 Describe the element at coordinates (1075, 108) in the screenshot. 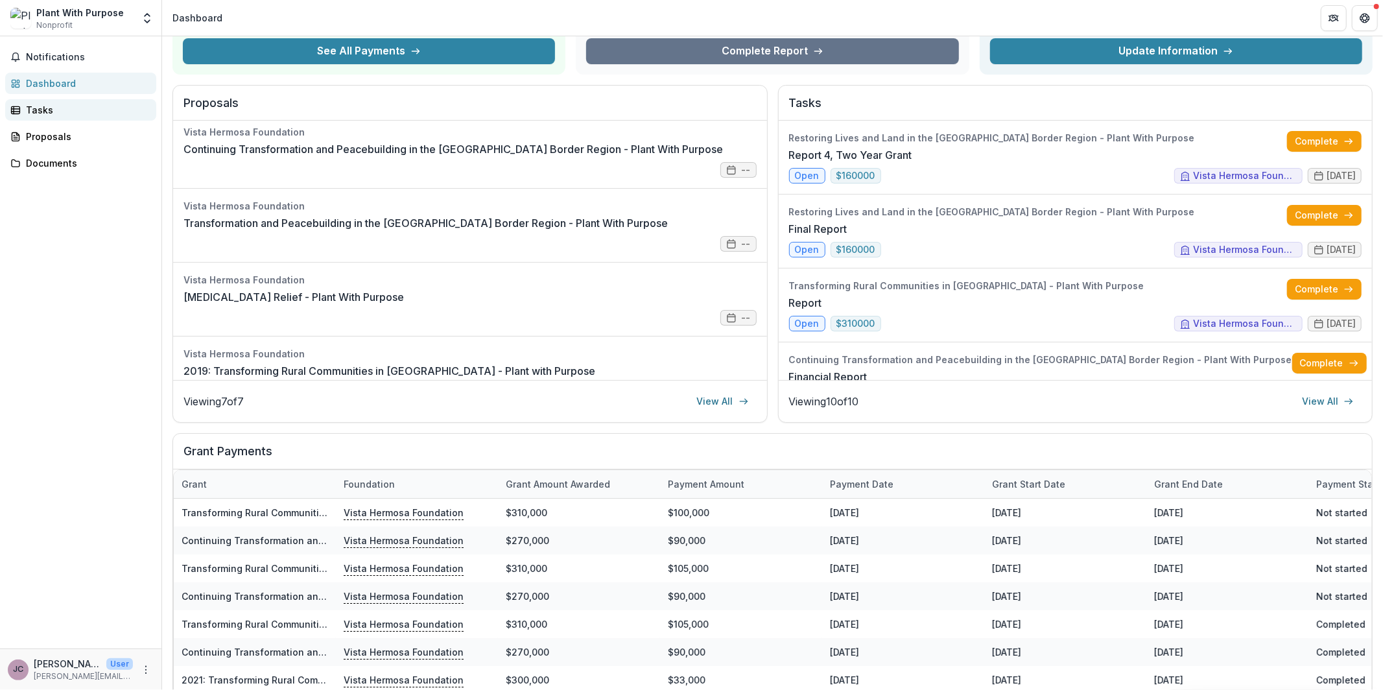

I see `h2: Tasks` at that location.